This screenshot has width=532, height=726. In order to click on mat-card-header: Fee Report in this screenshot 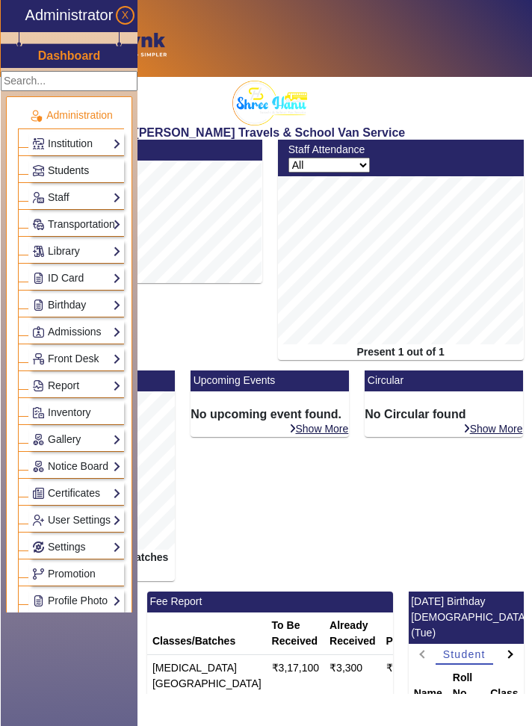, I will do `click(270, 602)`.